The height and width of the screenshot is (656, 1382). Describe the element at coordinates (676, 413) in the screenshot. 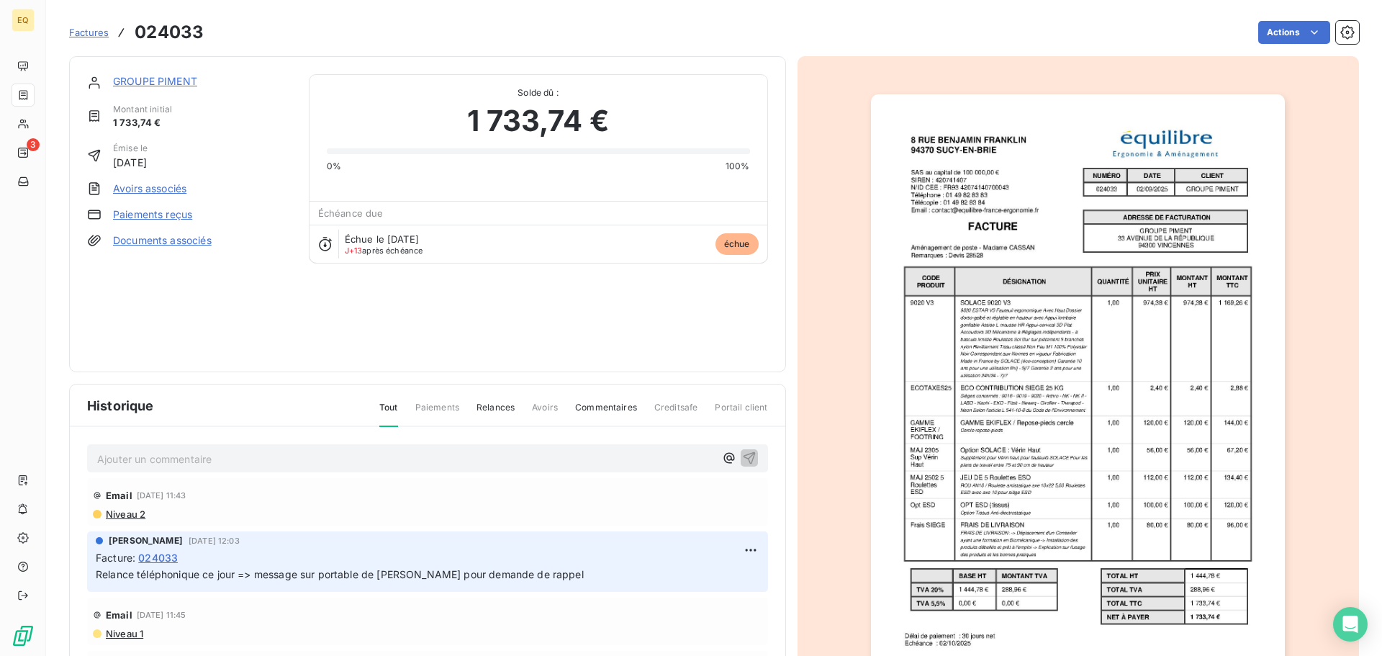

I see `span: Creditsafe` at that location.